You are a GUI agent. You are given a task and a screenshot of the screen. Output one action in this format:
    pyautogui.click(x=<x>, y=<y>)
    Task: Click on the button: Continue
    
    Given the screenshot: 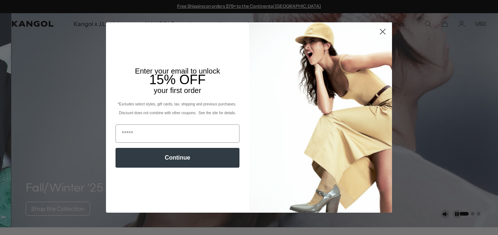 What is the action you would take?
    pyautogui.click(x=178, y=158)
    